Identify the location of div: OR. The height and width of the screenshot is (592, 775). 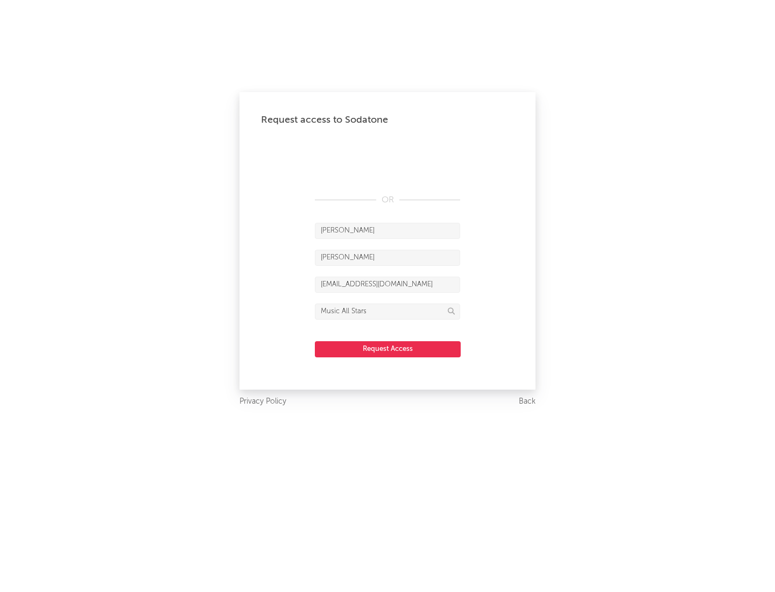
(387, 200).